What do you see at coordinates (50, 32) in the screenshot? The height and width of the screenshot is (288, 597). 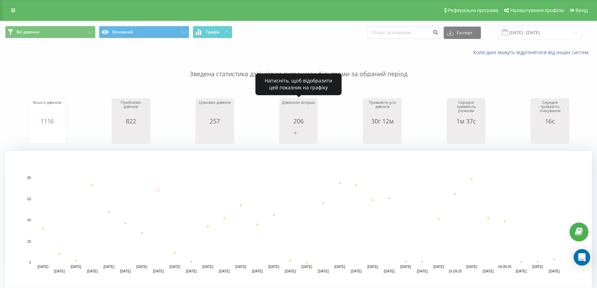 I see `button: Всі дзвінки` at bounding box center [50, 32].